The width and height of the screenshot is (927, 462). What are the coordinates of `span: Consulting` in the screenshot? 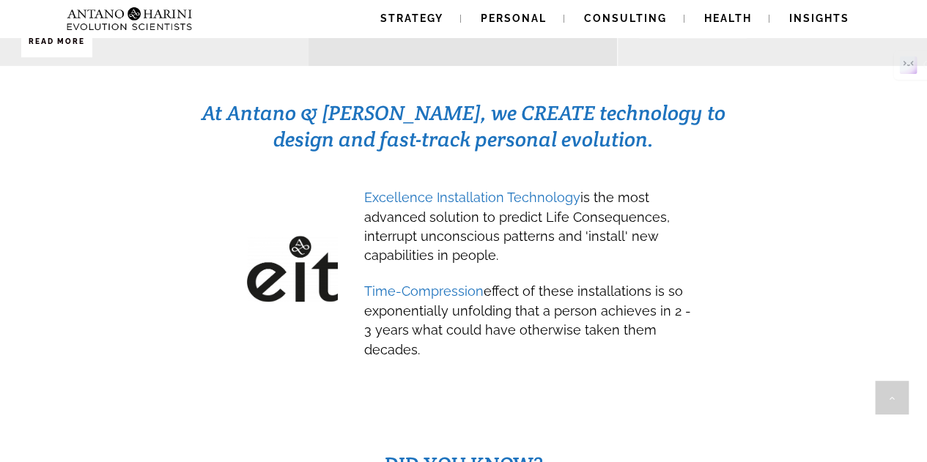 It's located at (625, 18).